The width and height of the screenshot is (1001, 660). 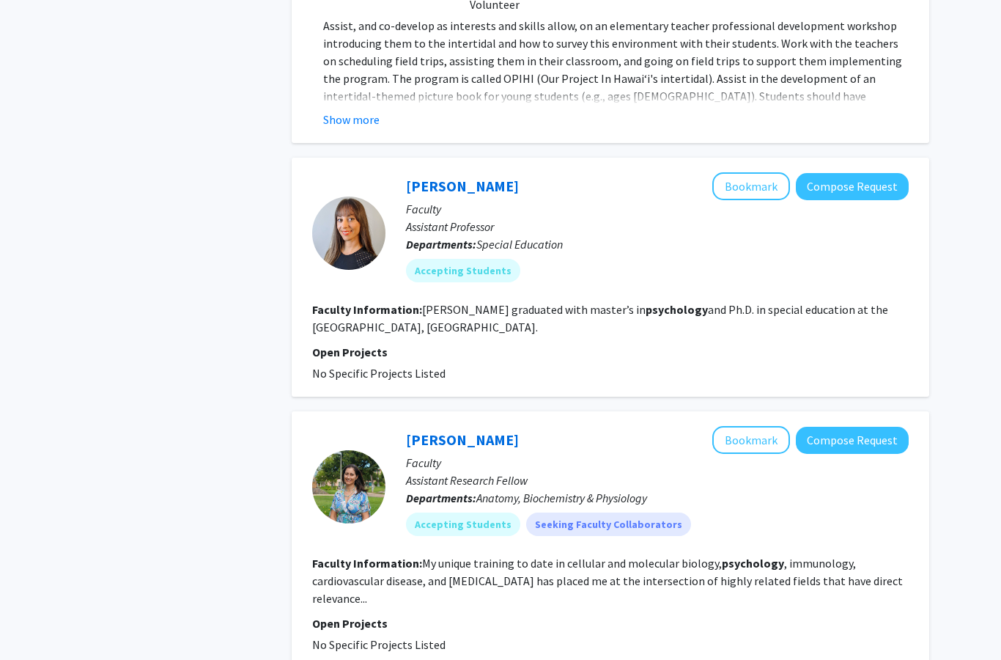 What do you see at coordinates (751, 440) in the screenshot?
I see `button: Add Catherine Walsh to Bookmarks` at bounding box center [751, 440].